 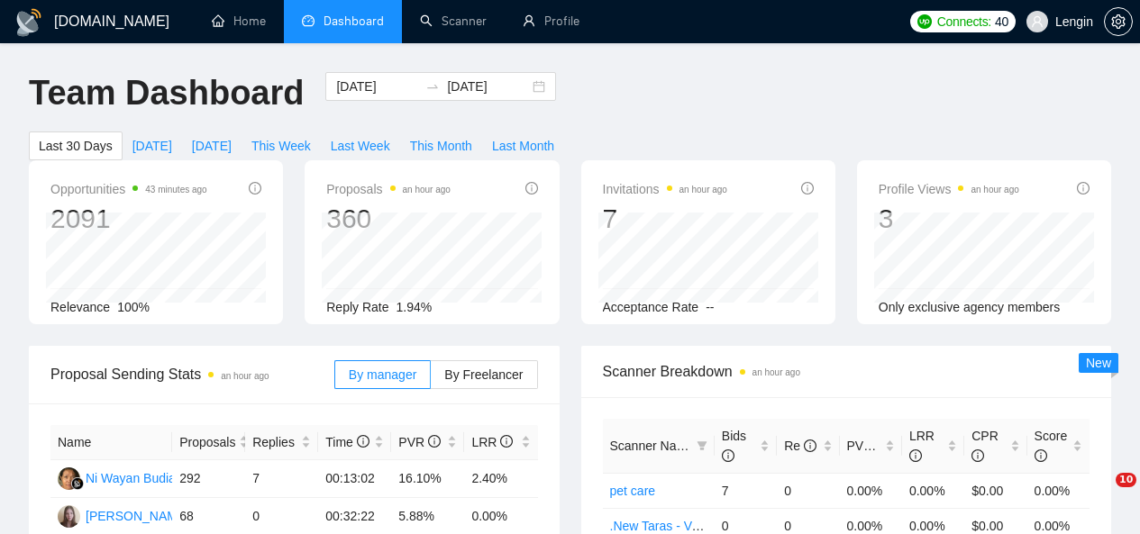 What do you see at coordinates (483, 375) in the screenshot?
I see `span: By Freelancer` at bounding box center [483, 375].